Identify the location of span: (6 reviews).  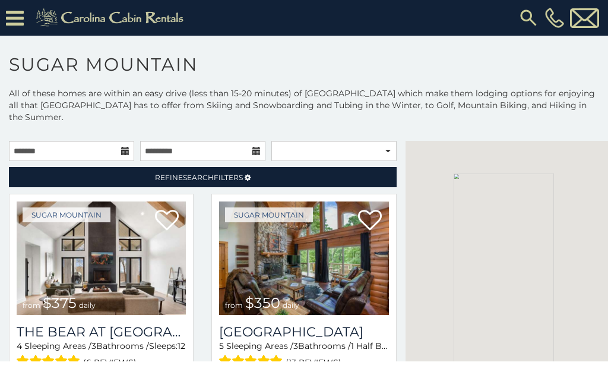
(110, 362).